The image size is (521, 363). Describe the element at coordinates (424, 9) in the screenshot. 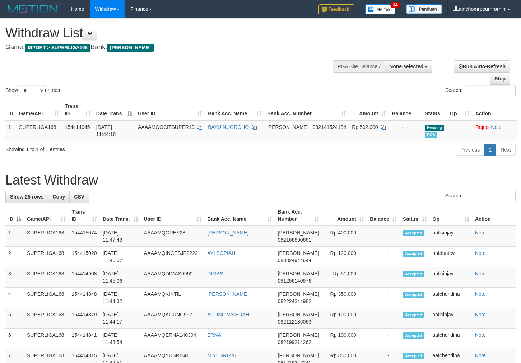

I see `img: panduan.png` at that location.